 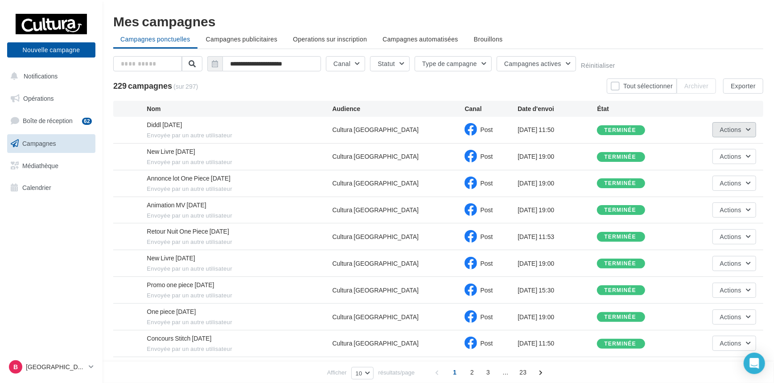 I want to click on button: Exporter, so click(x=743, y=86).